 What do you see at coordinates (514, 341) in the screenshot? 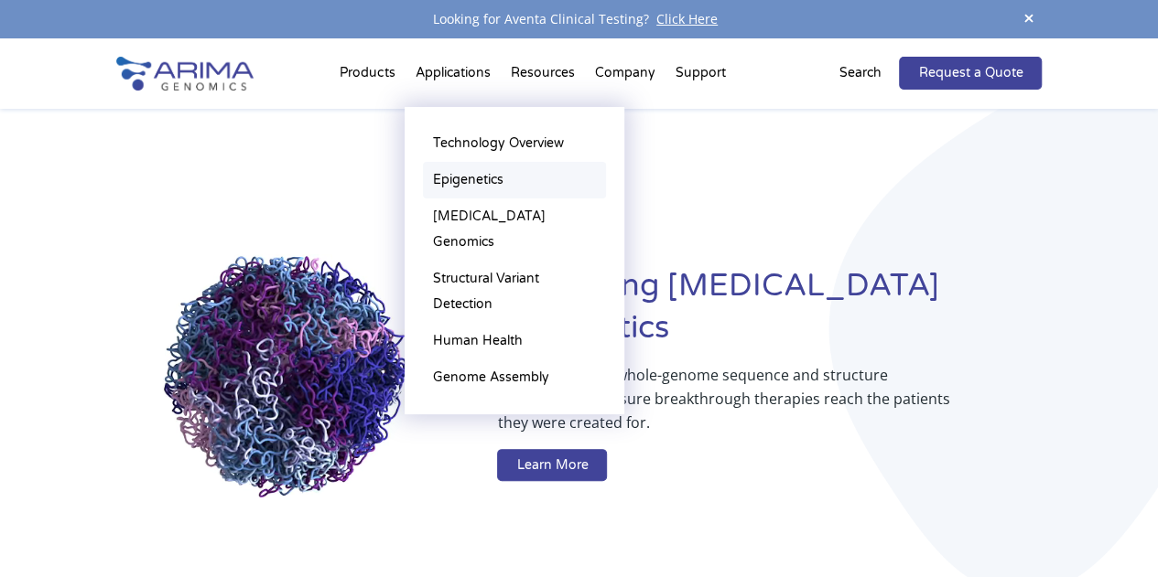
I see `a: Human Health` at bounding box center [514, 341].